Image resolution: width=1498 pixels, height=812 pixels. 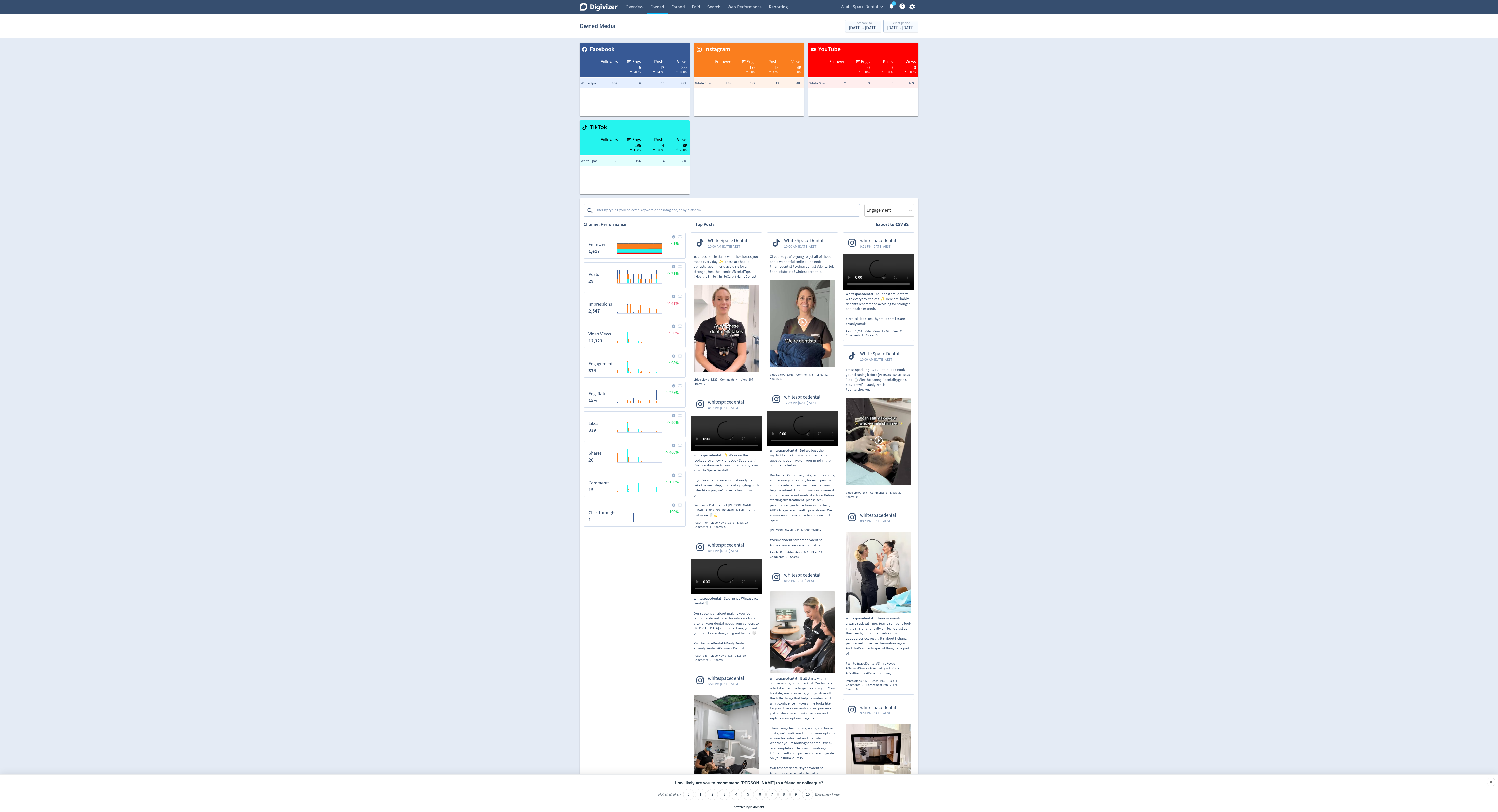 I want to click on dt: Likes, so click(x=593, y=423).